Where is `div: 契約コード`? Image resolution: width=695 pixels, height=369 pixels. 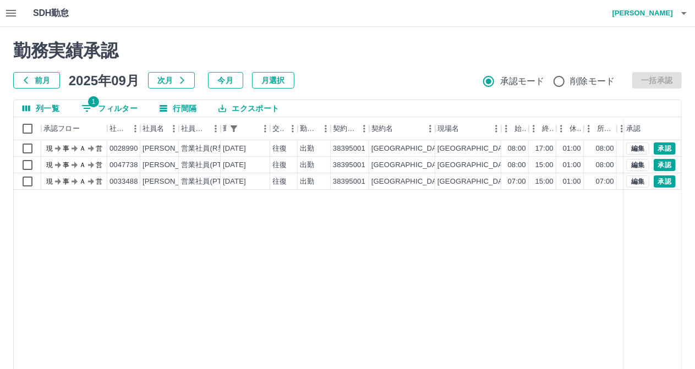 div: 契約コード is located at coordinates (344, 129).